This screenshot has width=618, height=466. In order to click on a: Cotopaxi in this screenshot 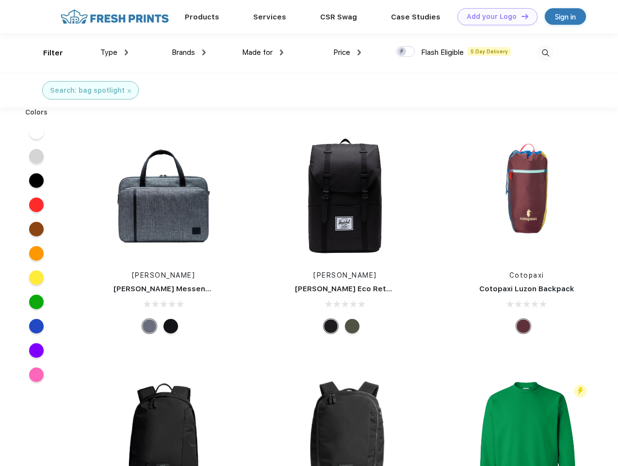, I will do `click(527, 275)`.